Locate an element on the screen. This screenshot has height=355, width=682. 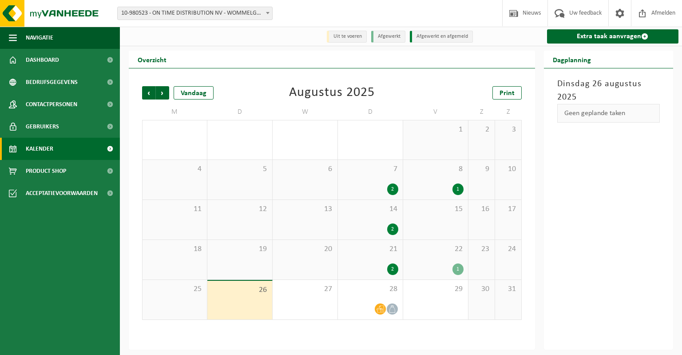
li: Afgewerkt is located at coordinates (388, 36).